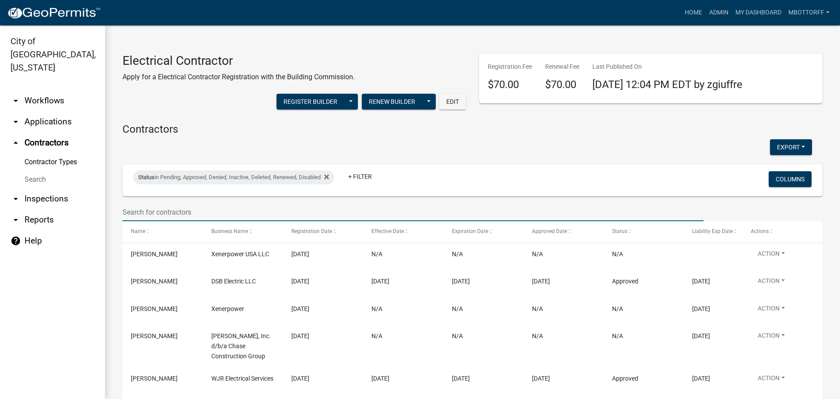 The width and height of the screenshot is (840, 399). Describe the element at coordinates (238, 61) in the screenshot. I see `h3: Electrical Contractor` at that location.